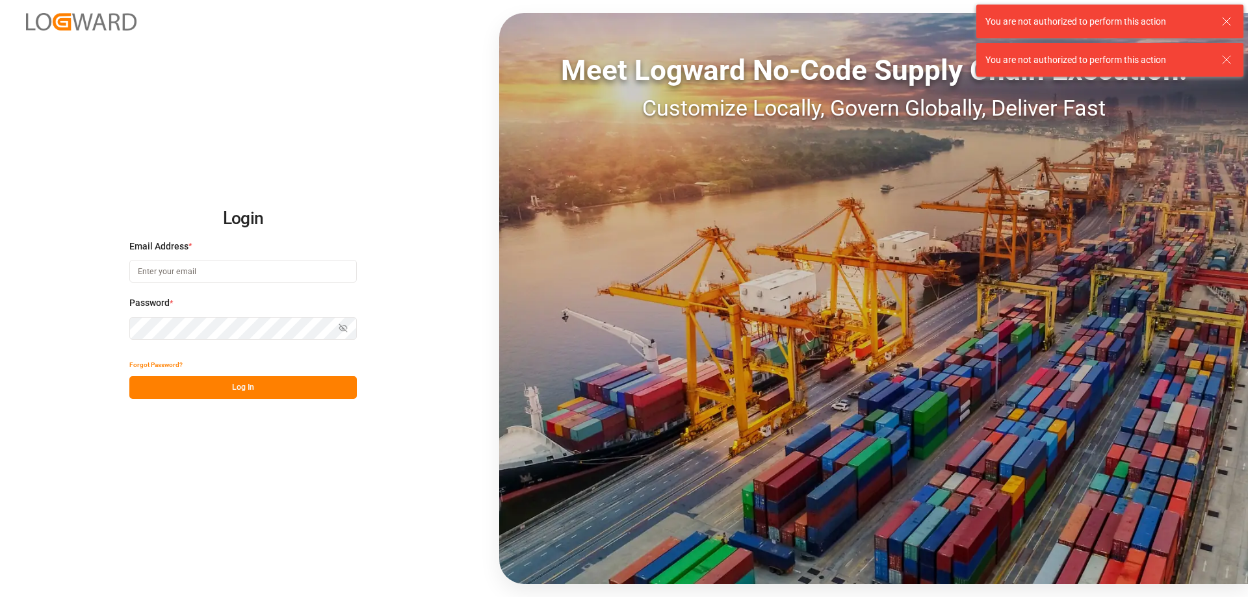 The image size is (1248, 597). I want to click on button: Forgot Password?, so click(156, 365).